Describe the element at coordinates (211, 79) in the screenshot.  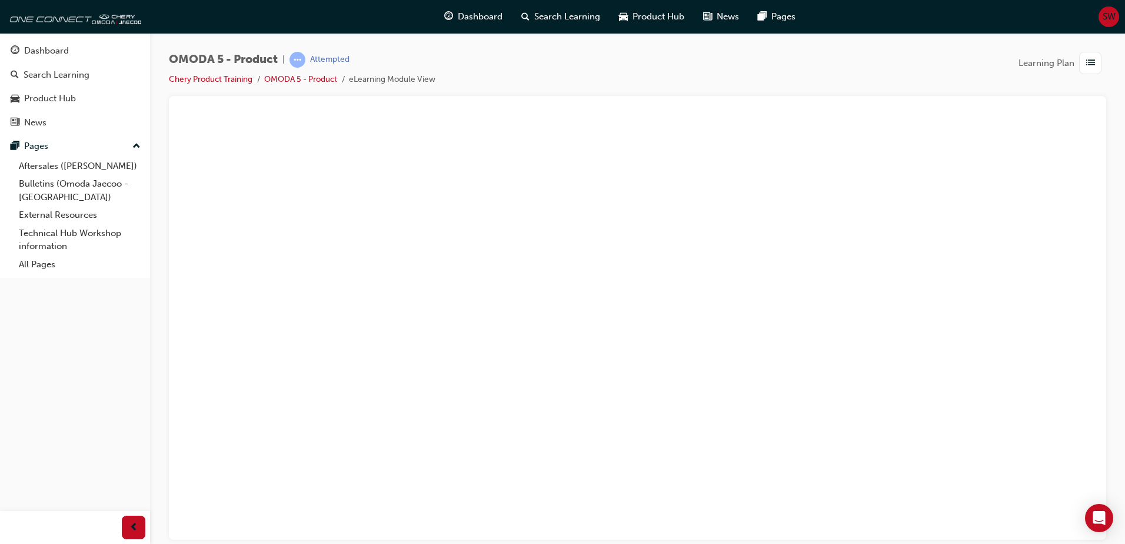
I see `a: Chery Product Training` at that location.